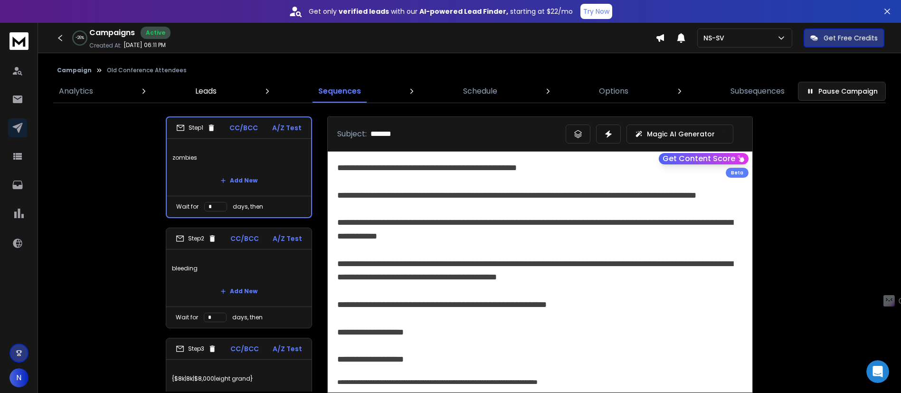  What do you see at coordinates (703, 159) in the screenshot?
I see `button: Get Content Score` at bounding box center [703, 159].